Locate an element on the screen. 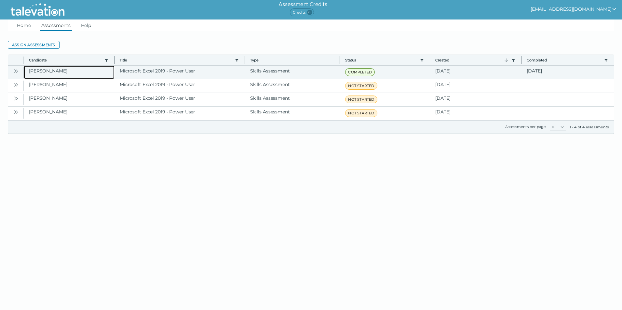 Image resolution: width=622 pixels, height=310 pixels. span: 6 is located at coordinates (310, 12).